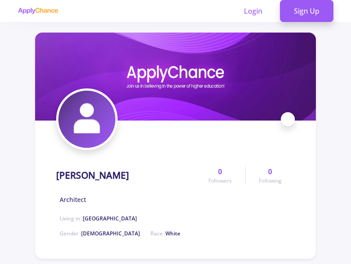  Describe the element at coordinates (38, 11) in the screenshot. I see `img: applychance logo text only` at that location.